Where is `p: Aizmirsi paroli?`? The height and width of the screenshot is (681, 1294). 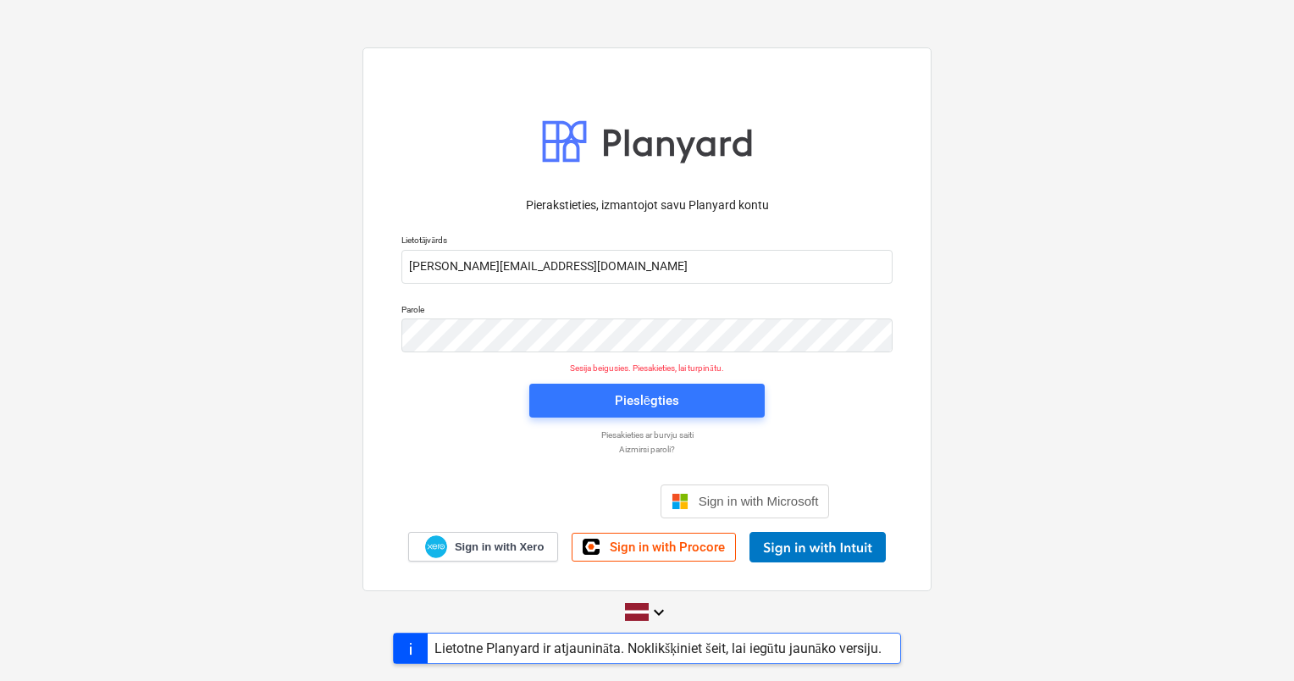
p: Aizmirsi paroli? is located at coordinates (647, 449).